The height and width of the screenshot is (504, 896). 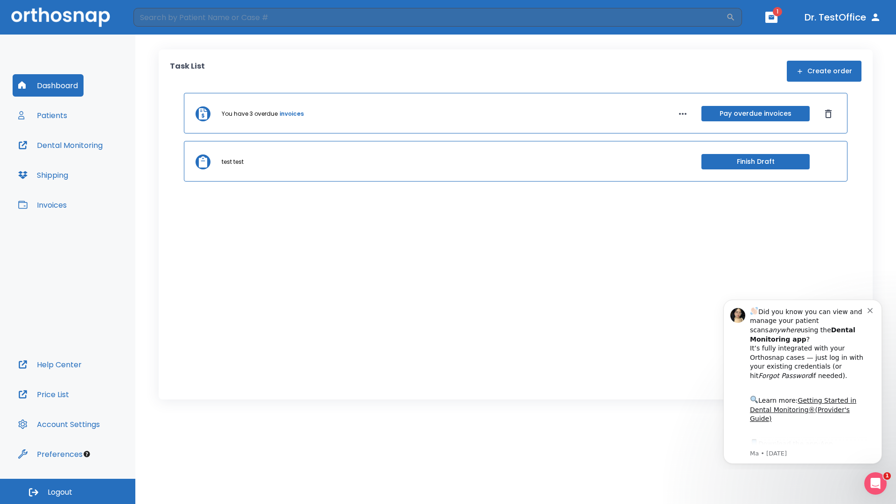 I want to click on a: Price List, so click(x=43, y=394).